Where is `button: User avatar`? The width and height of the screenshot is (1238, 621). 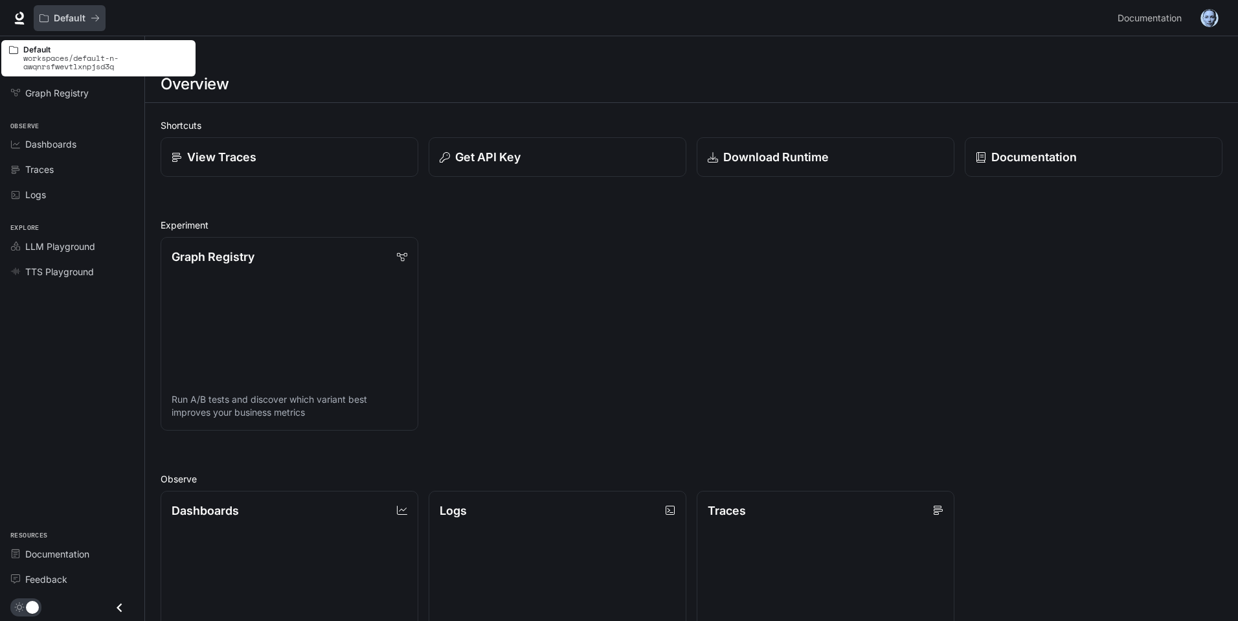 button: User avatar is located at coordinates (1210, 18).